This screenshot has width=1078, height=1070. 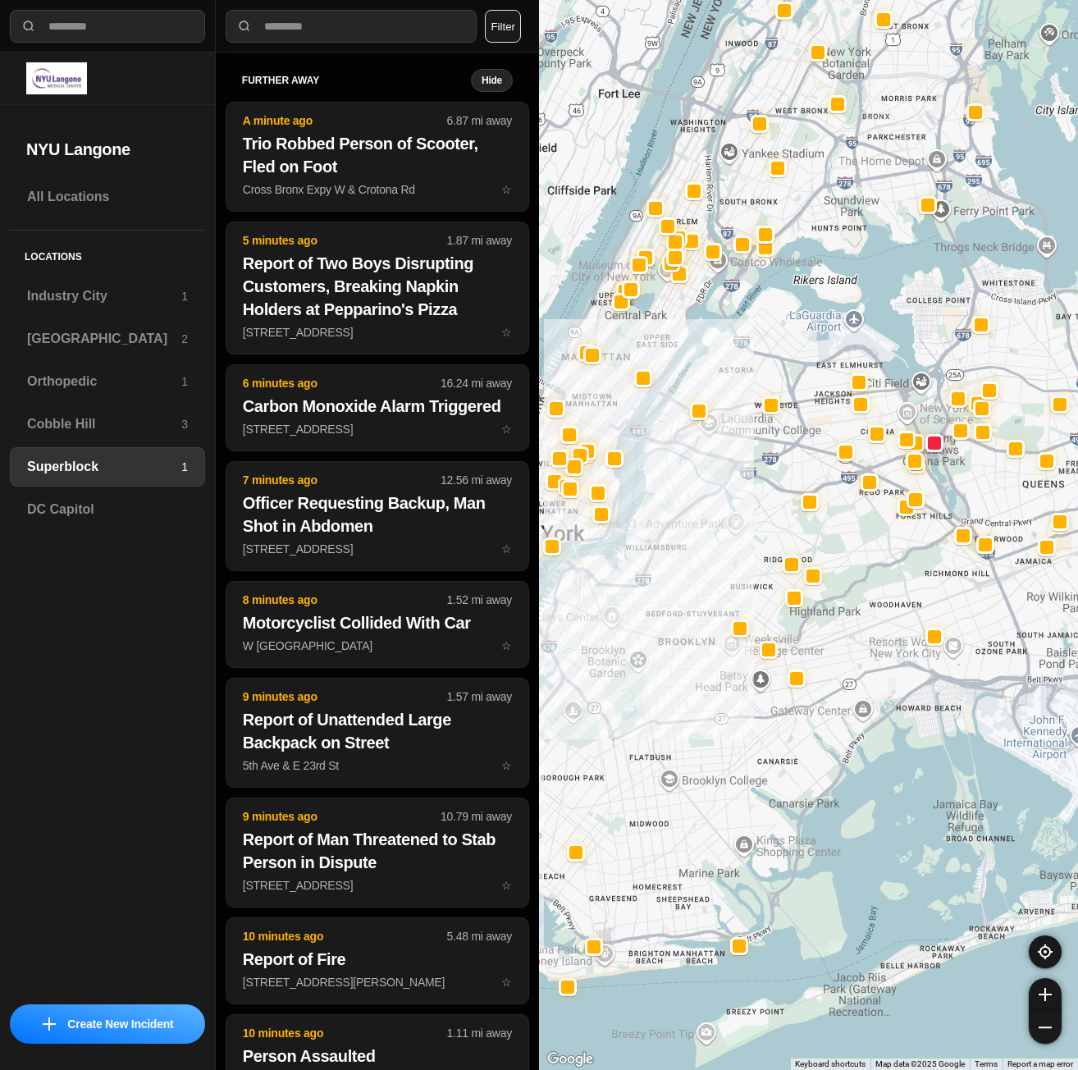 I want to click on h5: further away, so click(x=356, y=80).